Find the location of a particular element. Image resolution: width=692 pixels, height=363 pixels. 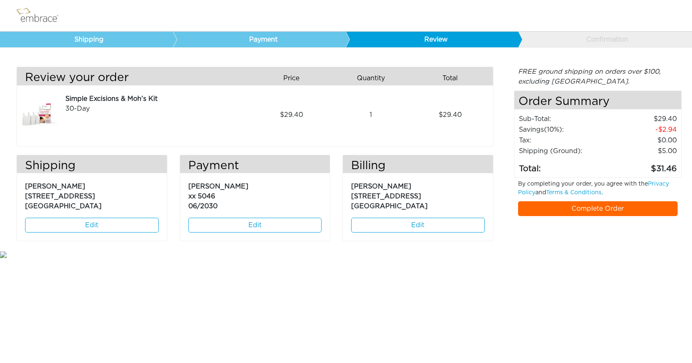

div: Total is located at coordinates (453, 78).